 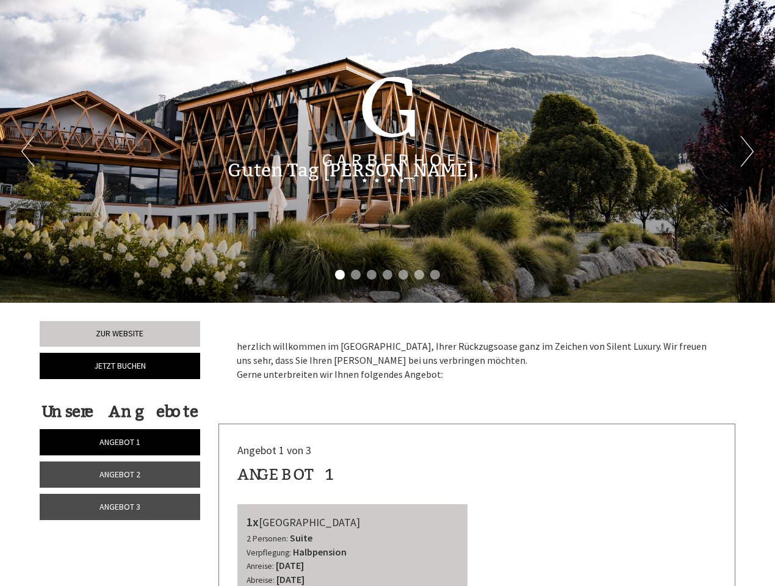 I want to click on a: Jetzt buchen, so click(x=120, y=366).